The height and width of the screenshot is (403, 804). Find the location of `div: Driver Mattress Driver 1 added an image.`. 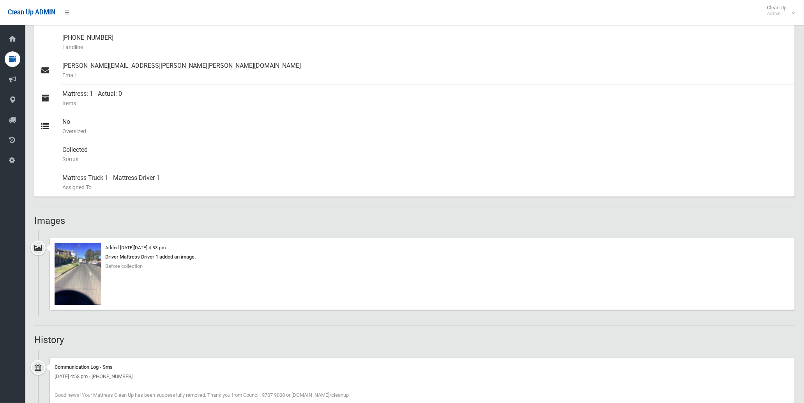

div: Driver Mattress Driver 1 added an image. is located at coordinates (422, 257).